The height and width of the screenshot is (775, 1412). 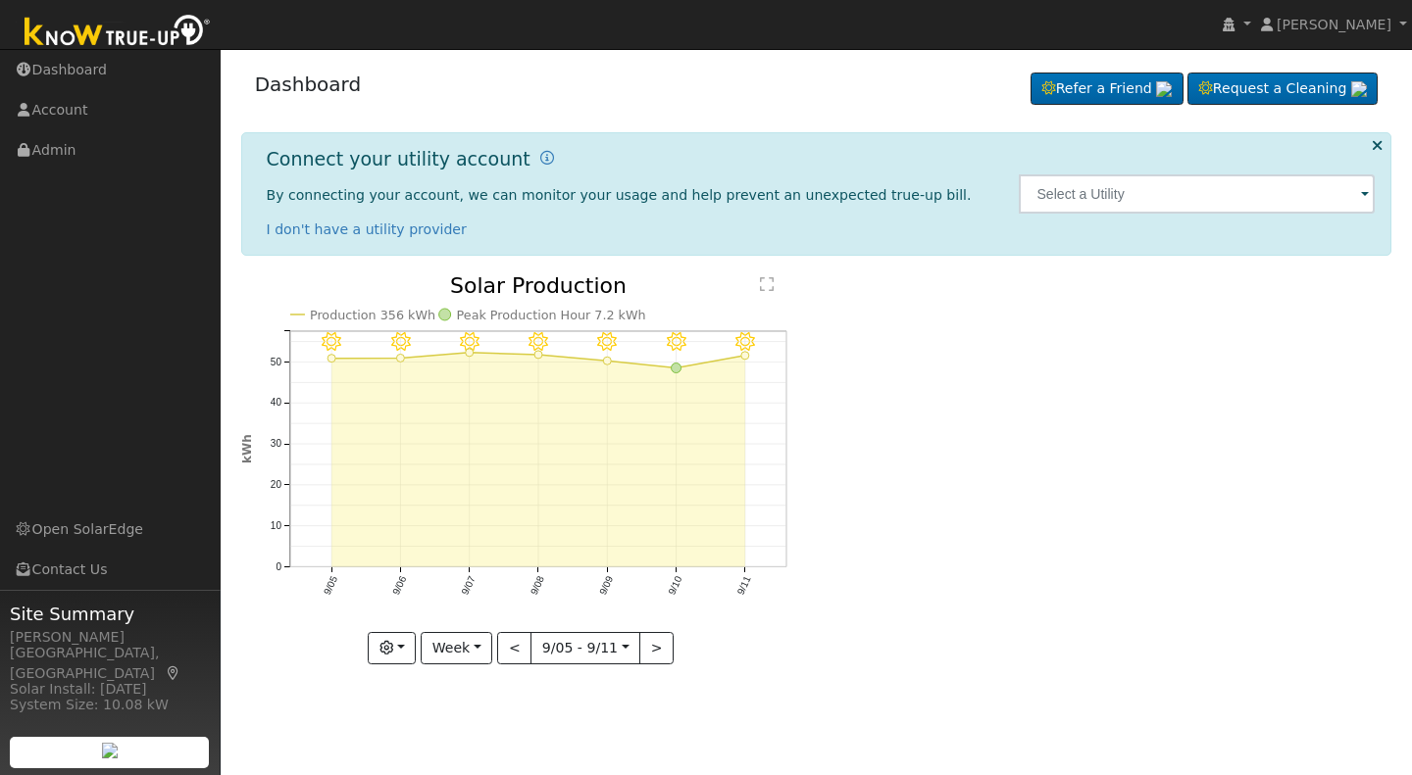 I want to click on a: I don't have a utility provider, so click(x=367, y=229).